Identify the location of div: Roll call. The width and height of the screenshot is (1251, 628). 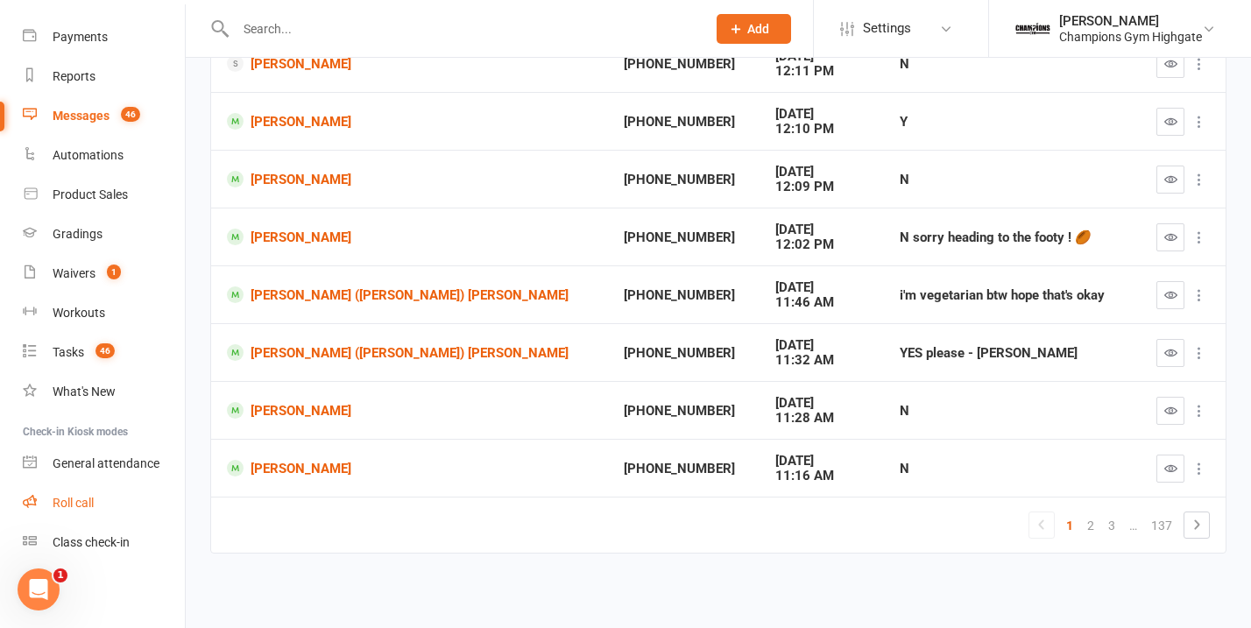
(73, 503).